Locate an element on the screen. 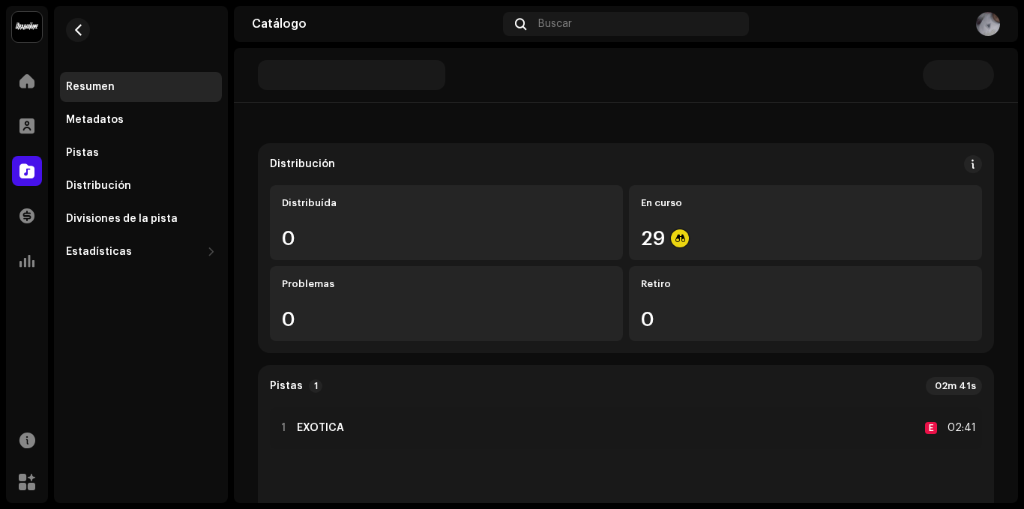 This screenshot has height=509, width=1024. re-m-nav-item: Resumen is located at coordinates (141, 87).